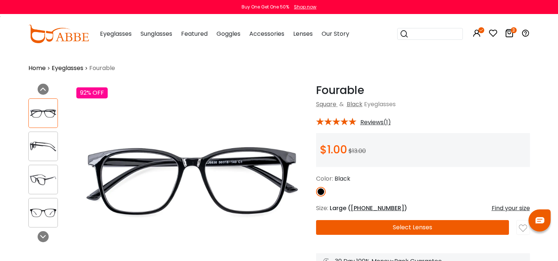 The image size is (558, 261). What do you see at coordinates (511, 208) in the screenshot?
I see `div: Find your size` at bounding box center [511, 208].